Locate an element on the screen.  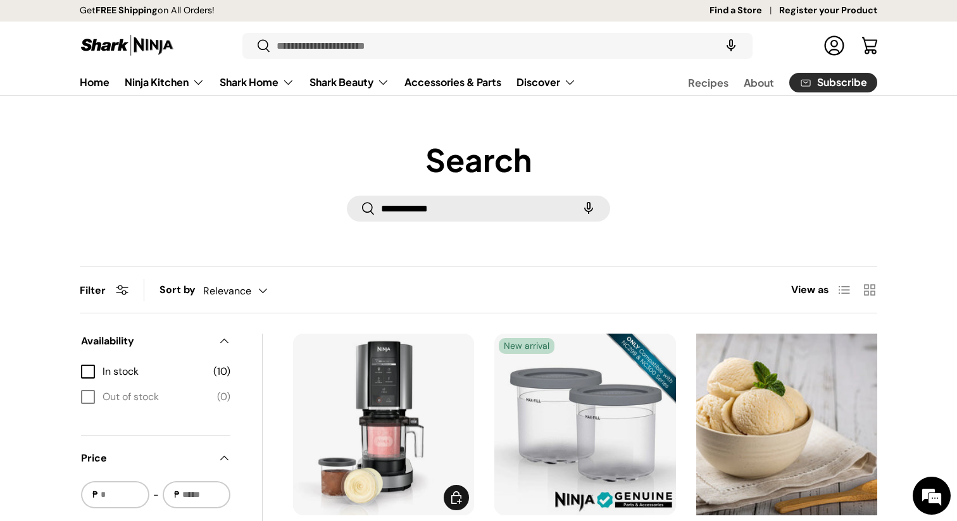
h1: Search is located at coordinates (478, 160).